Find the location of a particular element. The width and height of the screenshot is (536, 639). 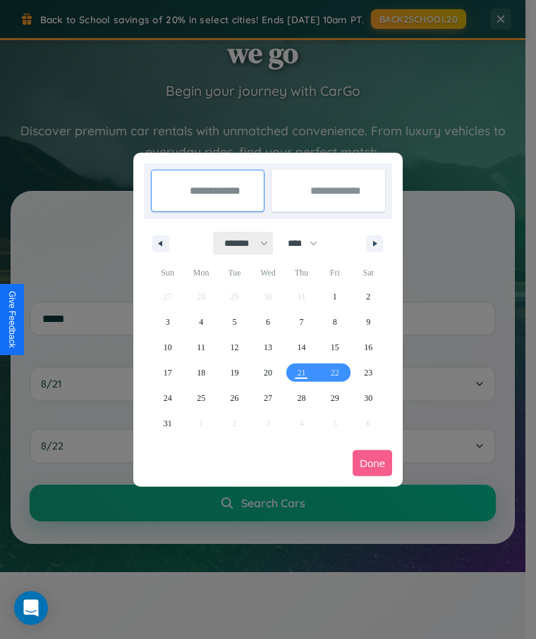

button: 14 is located at coordinates (301, 348).